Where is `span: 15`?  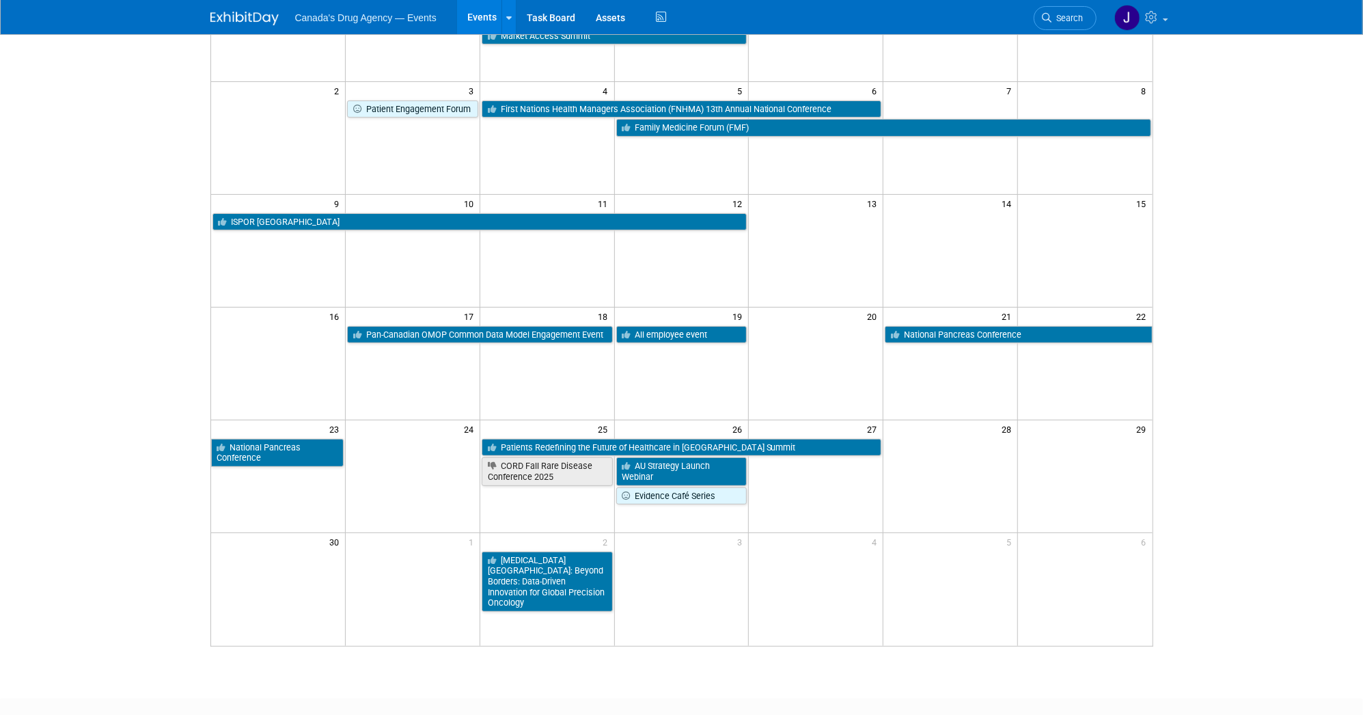 span: 15 is located at coordinates (1144, 203).